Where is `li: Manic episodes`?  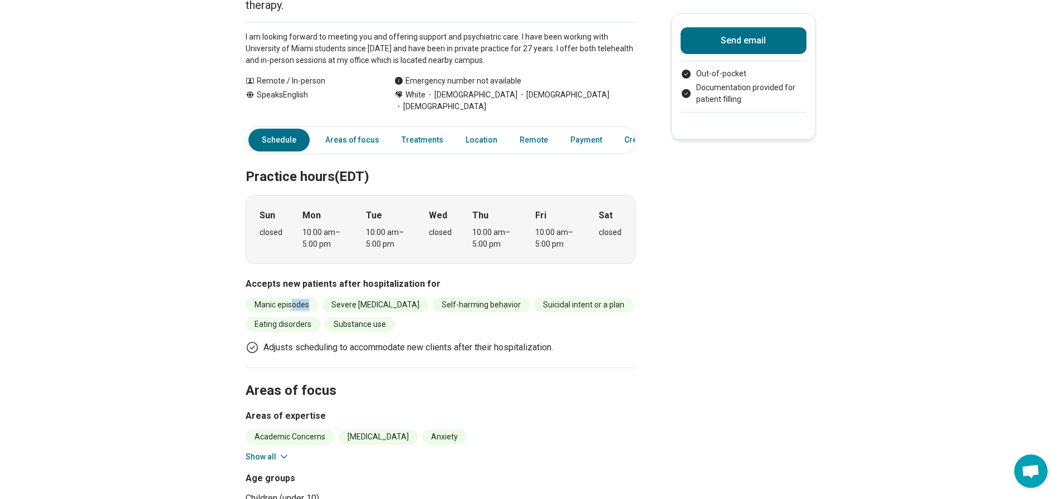
li: Manic episodes is located at coordinates (282, 305).